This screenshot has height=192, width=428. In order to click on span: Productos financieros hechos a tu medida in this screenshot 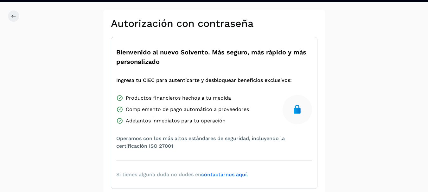, I will do `click(178, 98)`.